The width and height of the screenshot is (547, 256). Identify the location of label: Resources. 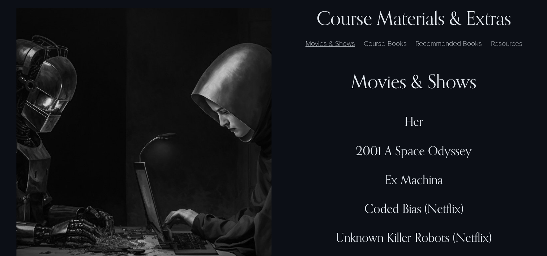
(507, 43).